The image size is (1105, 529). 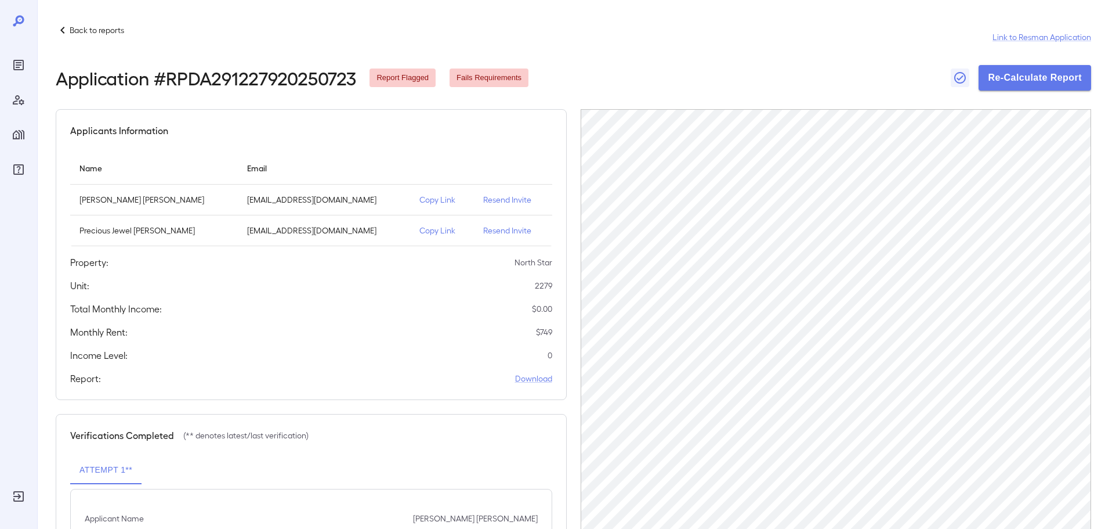 I want to click on h5: Unit:, so click(x=79, y=285).